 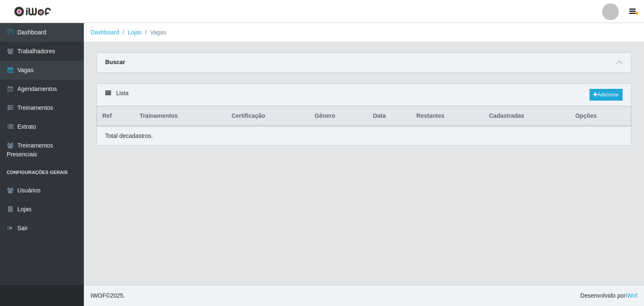 What do you see at coordinates (364, 33) in the screenshot?
I see `nav: breadcrumb` at bounding box center [364, 33].